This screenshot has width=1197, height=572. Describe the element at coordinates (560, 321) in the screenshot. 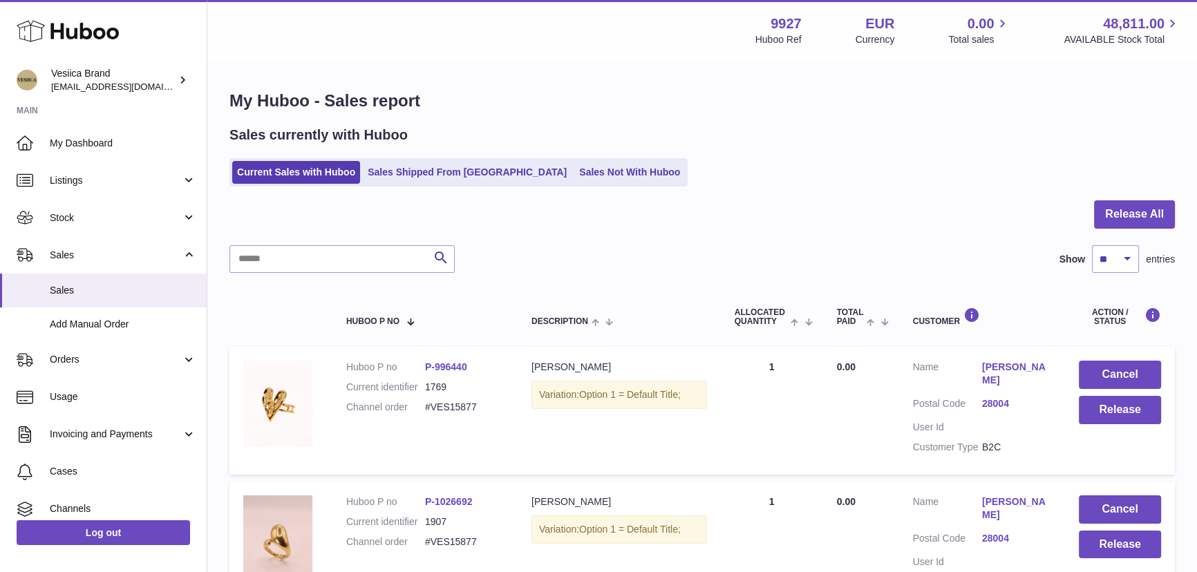

I see `span: Description` at that location.